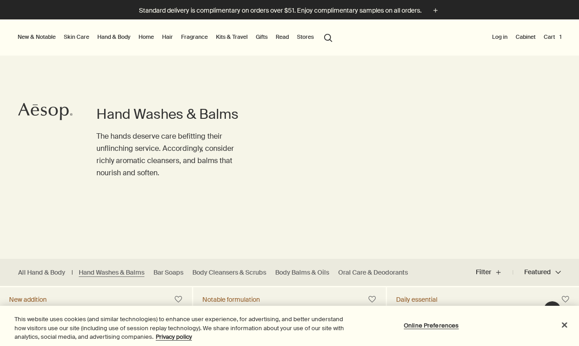 The width and height of the screenshot is (579, 346). I want to click on a: Aesop, so click(45, 113).